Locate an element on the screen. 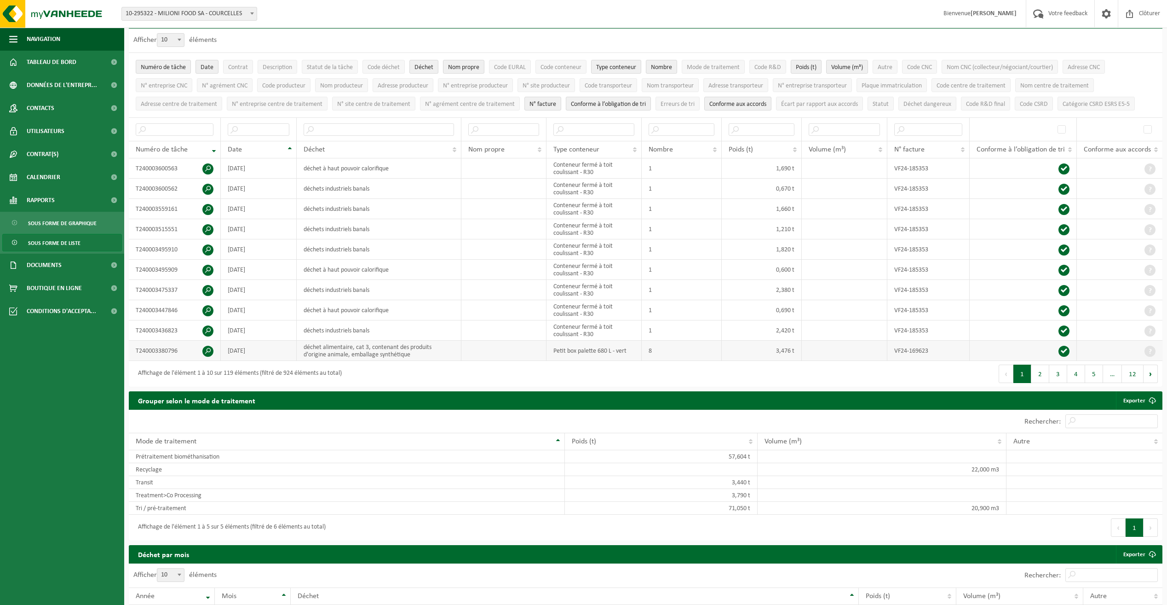 This screenshot has height=605, width=1167. button: ContratContrat: Activate to sort is located at coordinates (238, 67).